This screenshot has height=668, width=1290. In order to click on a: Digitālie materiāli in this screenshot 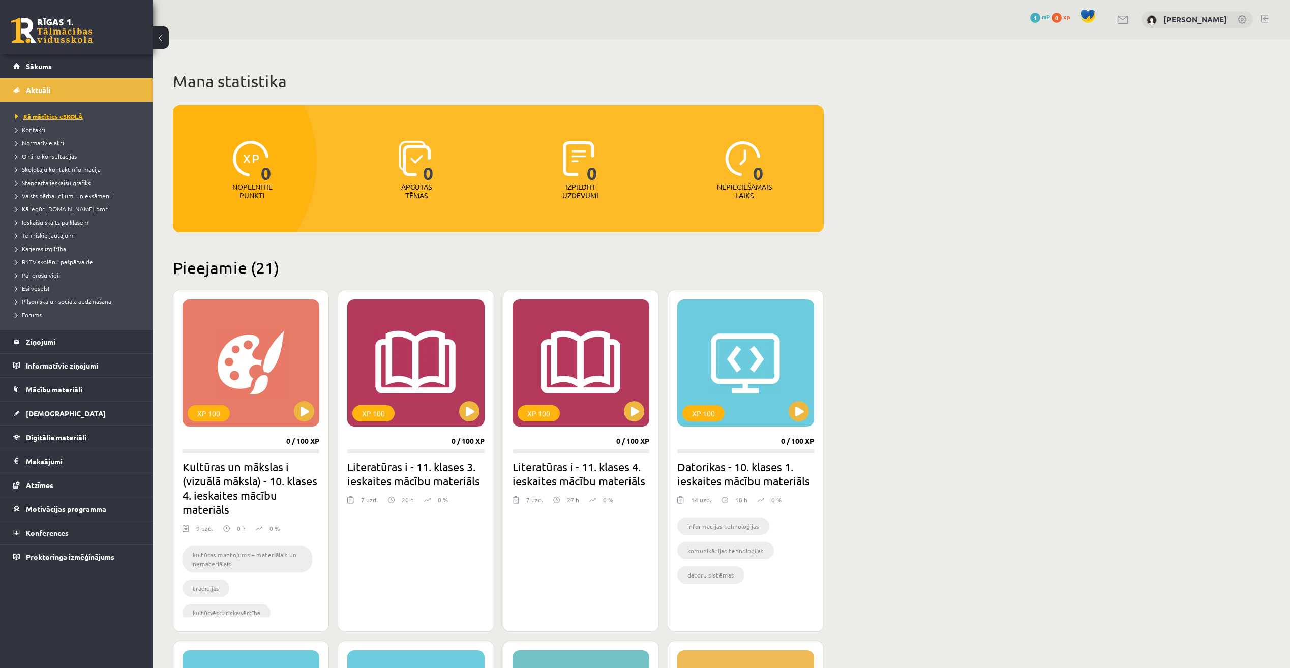, I will do `click(76, 437)`.